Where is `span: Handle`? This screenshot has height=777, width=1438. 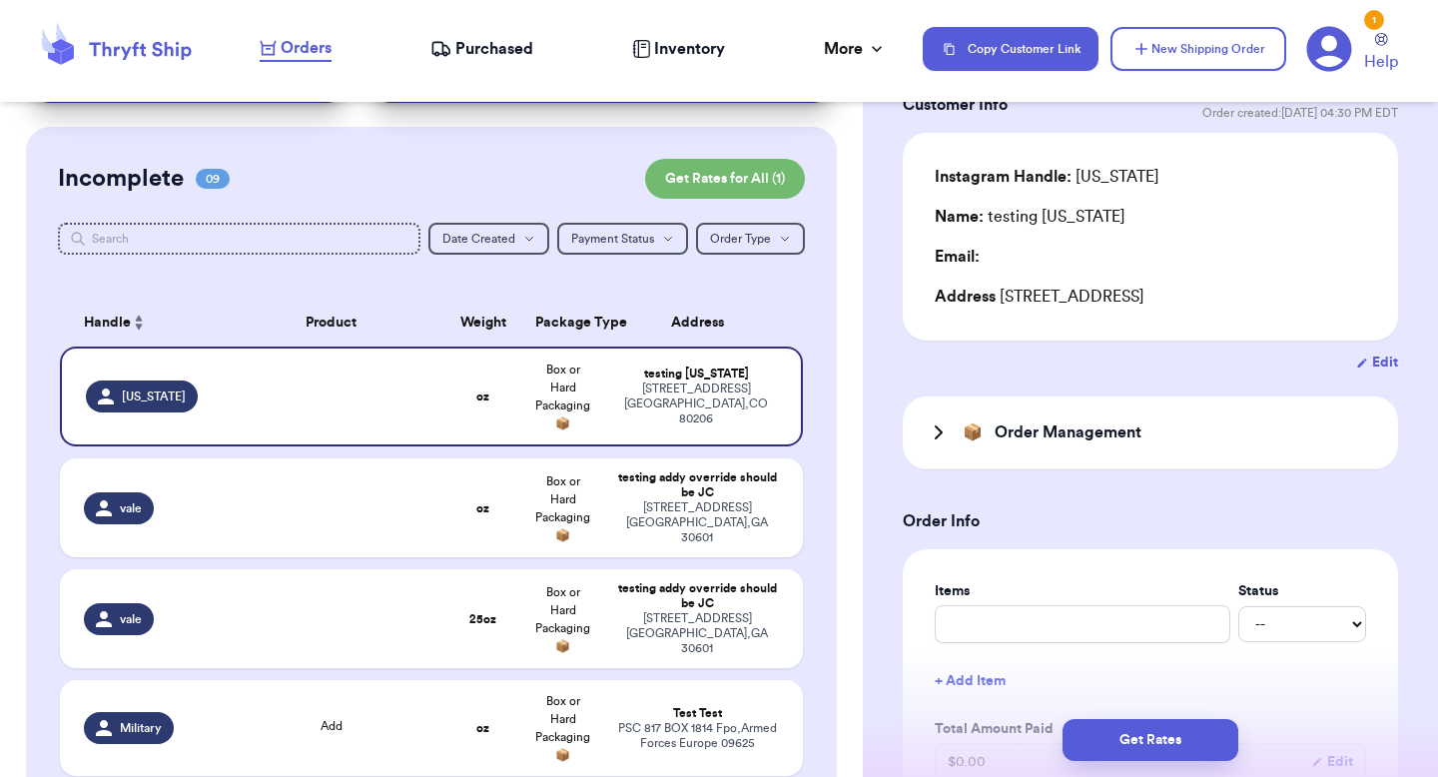
span: Handle is located at coordinates (107, 322).